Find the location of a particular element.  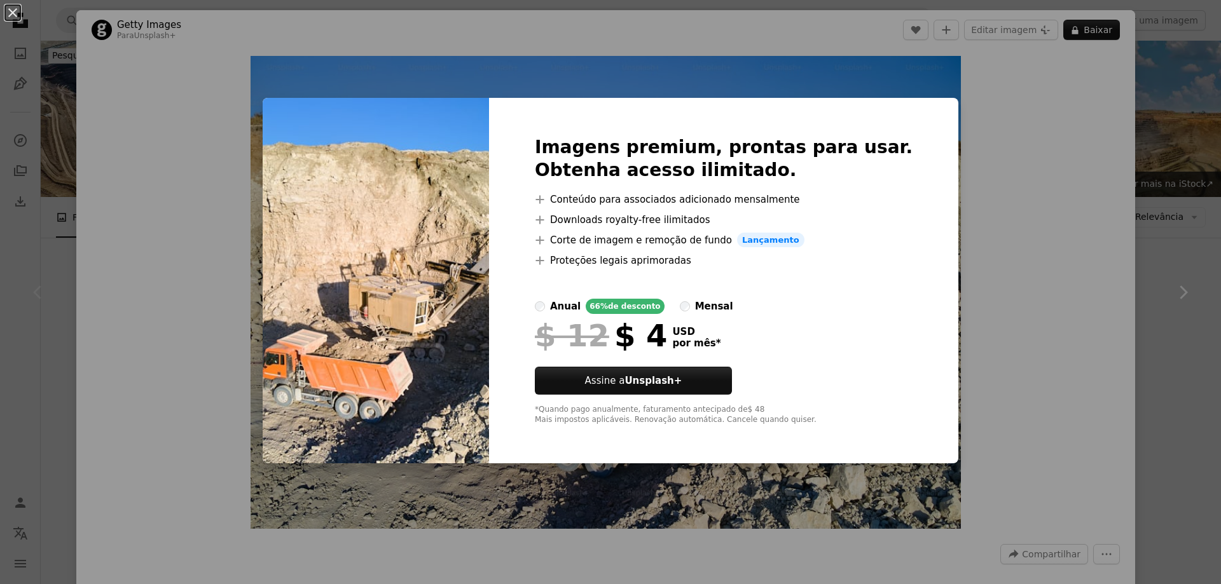

div: anual is located at coordinates (565, 306).